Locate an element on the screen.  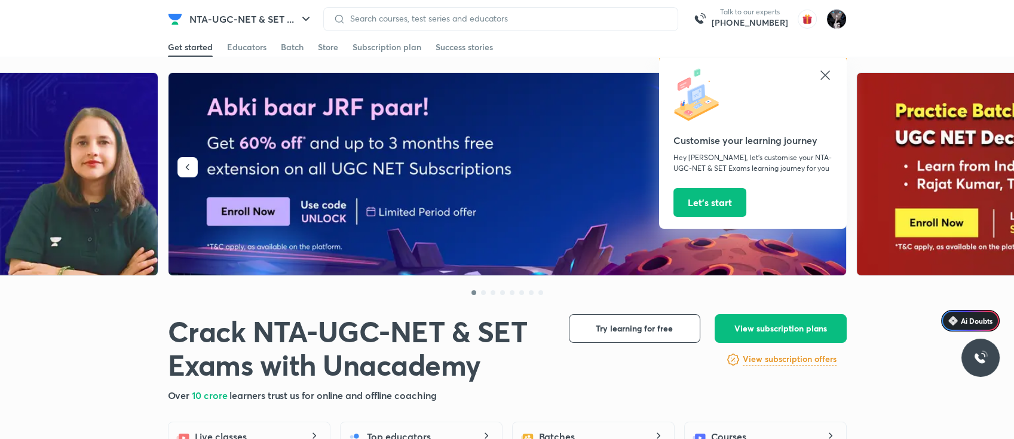
img: call-us is located at coordinates (700, 19).